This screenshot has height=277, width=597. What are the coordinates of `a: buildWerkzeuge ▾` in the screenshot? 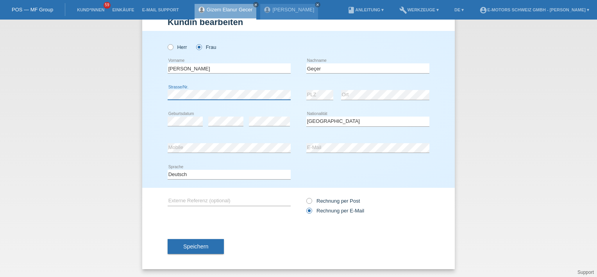 It's located at (419, 10).